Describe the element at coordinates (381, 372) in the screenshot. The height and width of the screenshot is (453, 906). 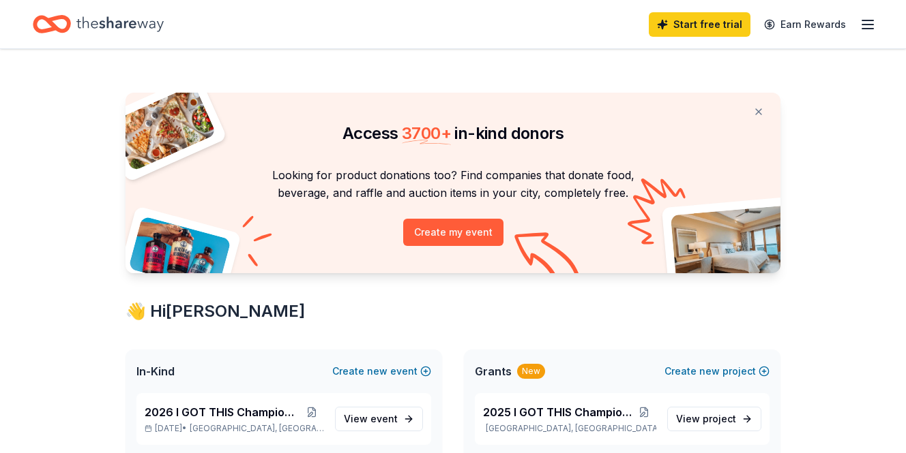
I see `button: Createnewevent` at that location.